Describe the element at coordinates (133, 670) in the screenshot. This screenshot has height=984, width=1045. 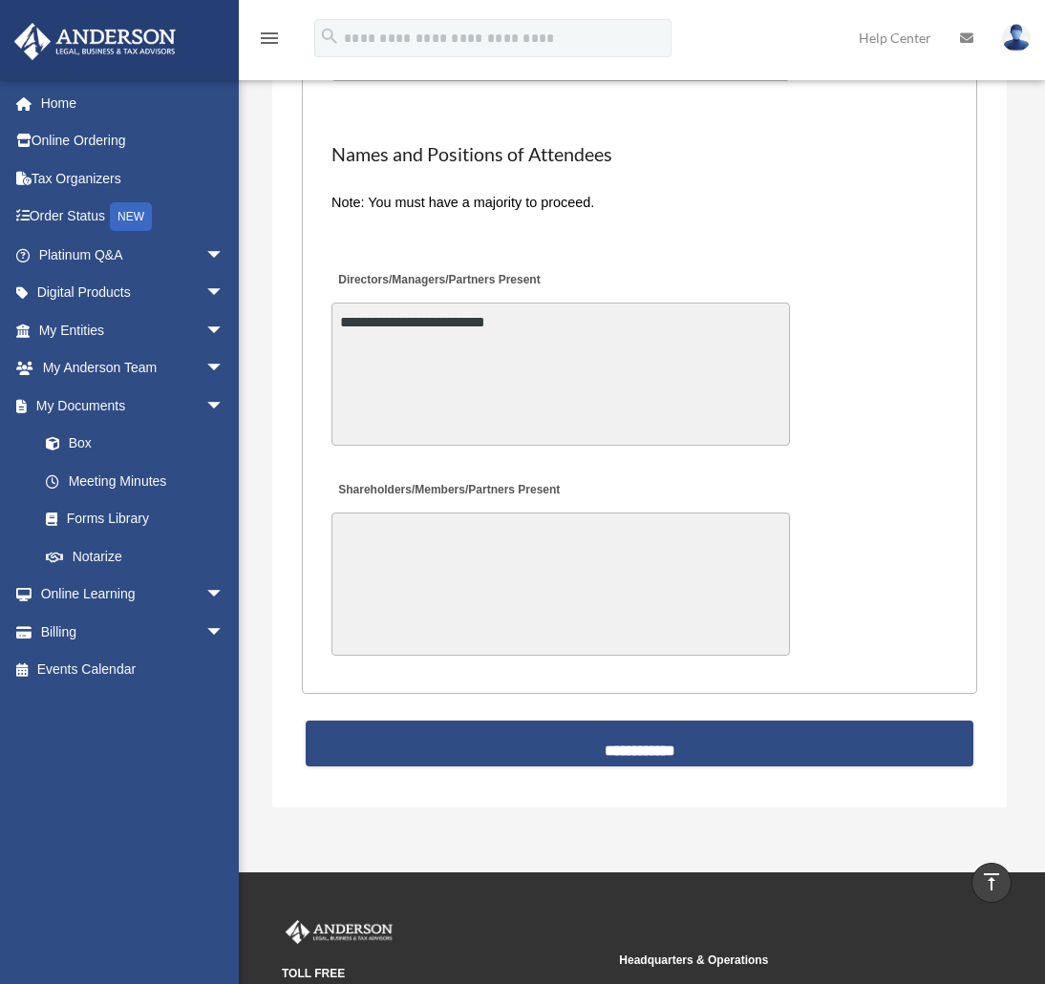
I see `a: Events Calendar` at that location.